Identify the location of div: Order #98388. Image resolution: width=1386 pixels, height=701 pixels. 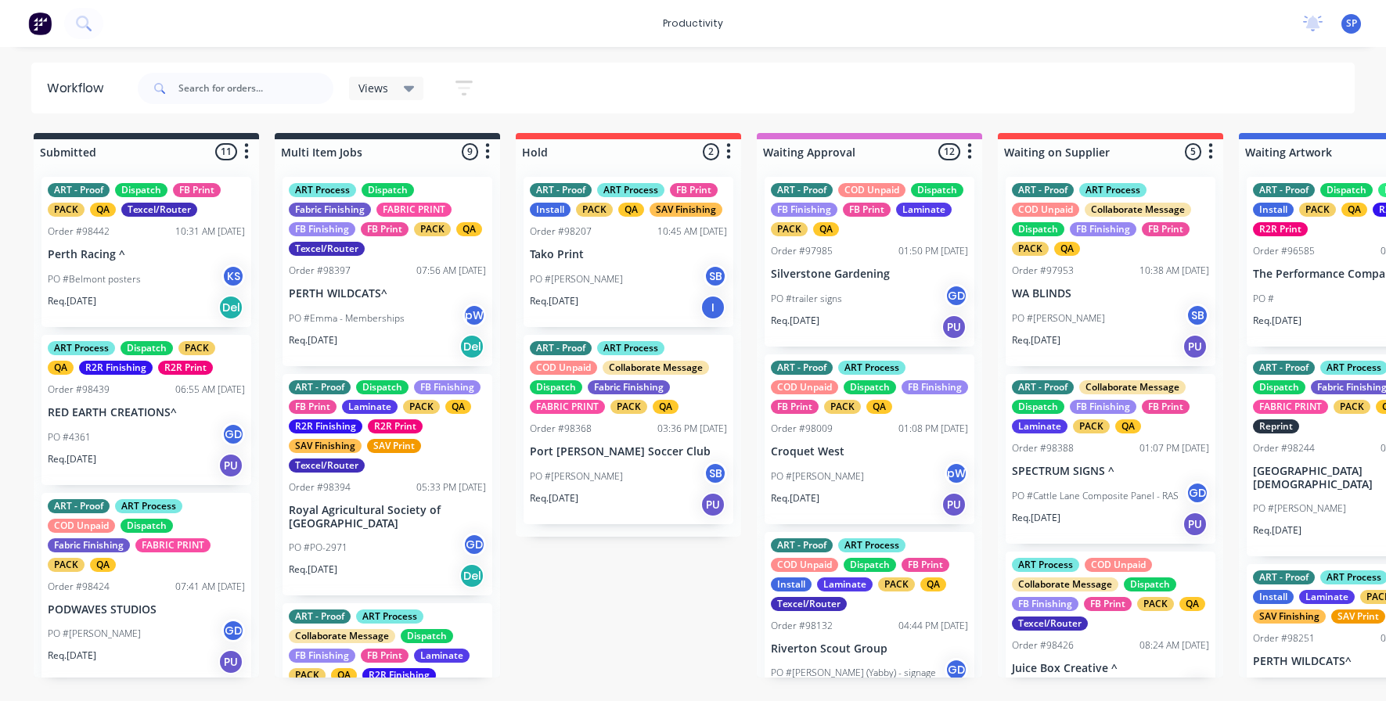
(1042, 448).